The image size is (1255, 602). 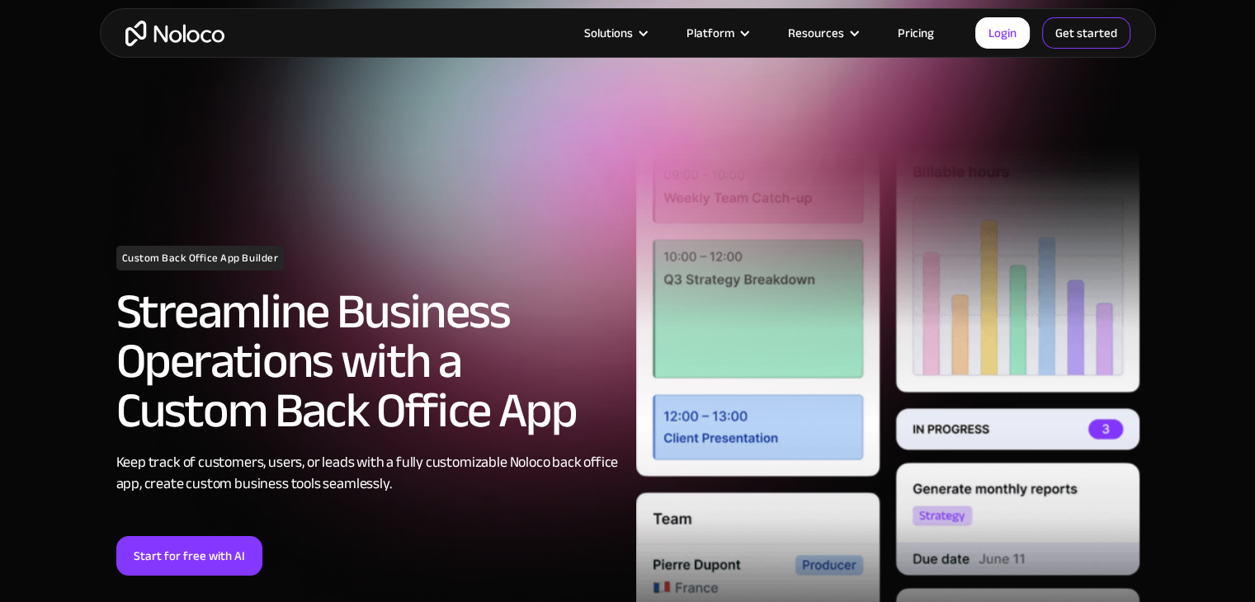 What do you see at coordinates (1002, 33) in the screenshot?
I see `a: Login` at bounding box center [1002, 33].